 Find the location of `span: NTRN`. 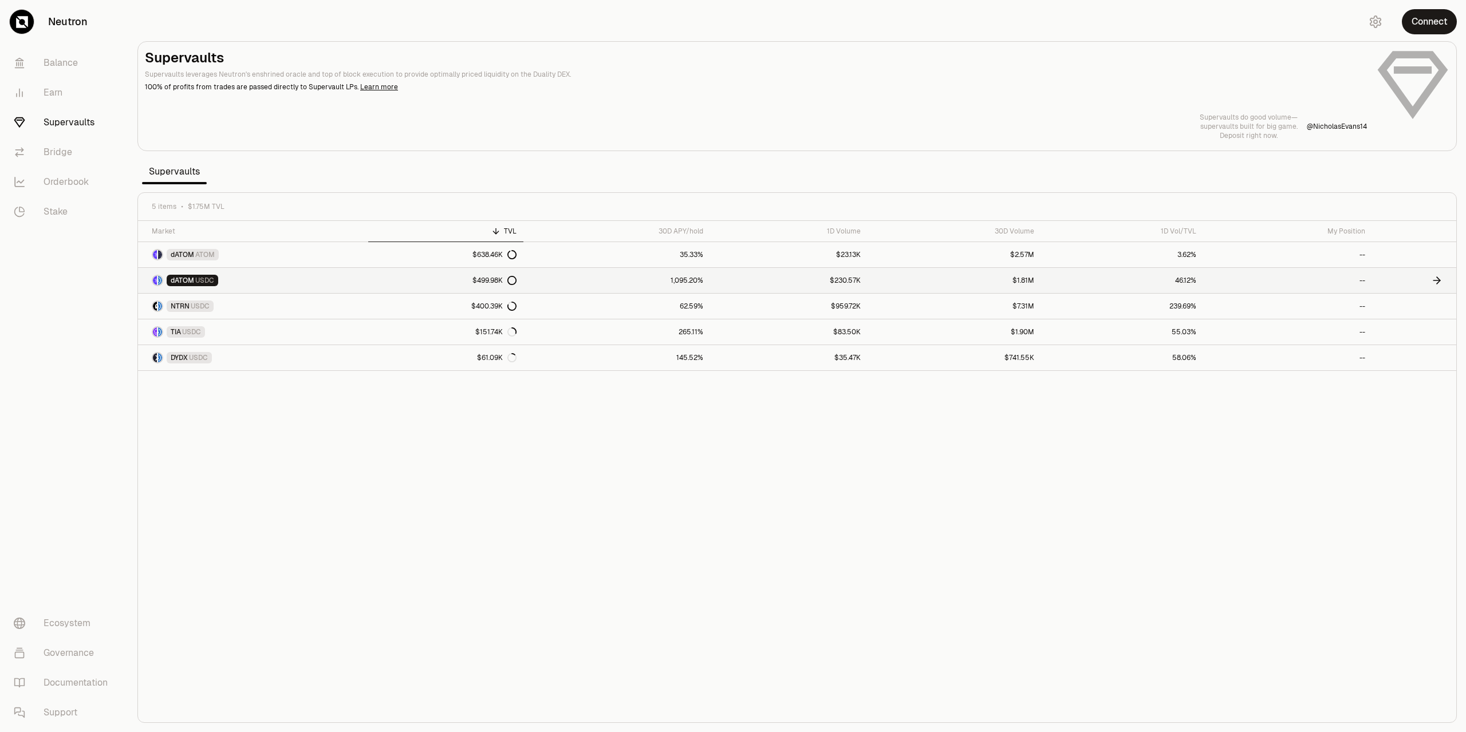

span: NTRN is located at coordinates (180, 306).